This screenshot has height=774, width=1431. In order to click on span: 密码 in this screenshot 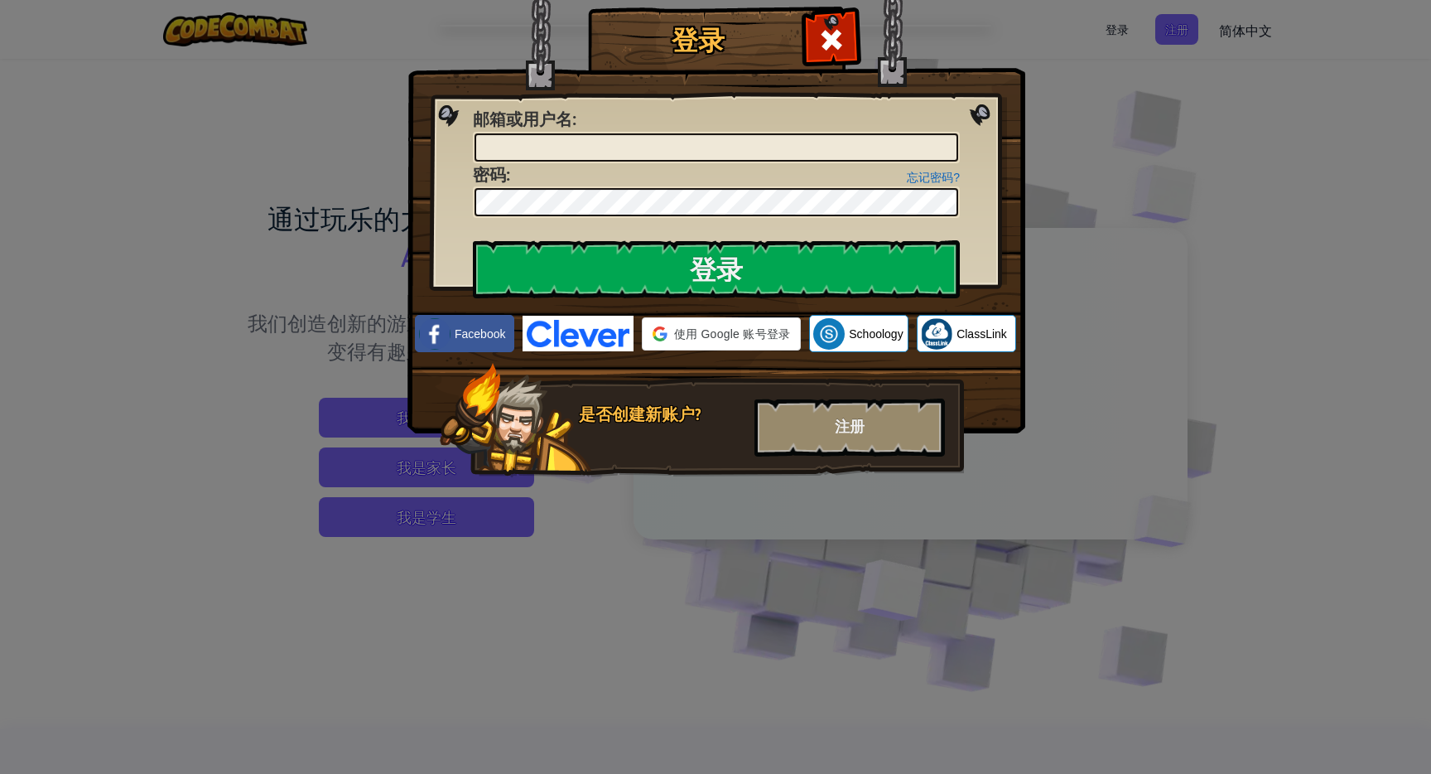, I will do `click(489, 174)`.